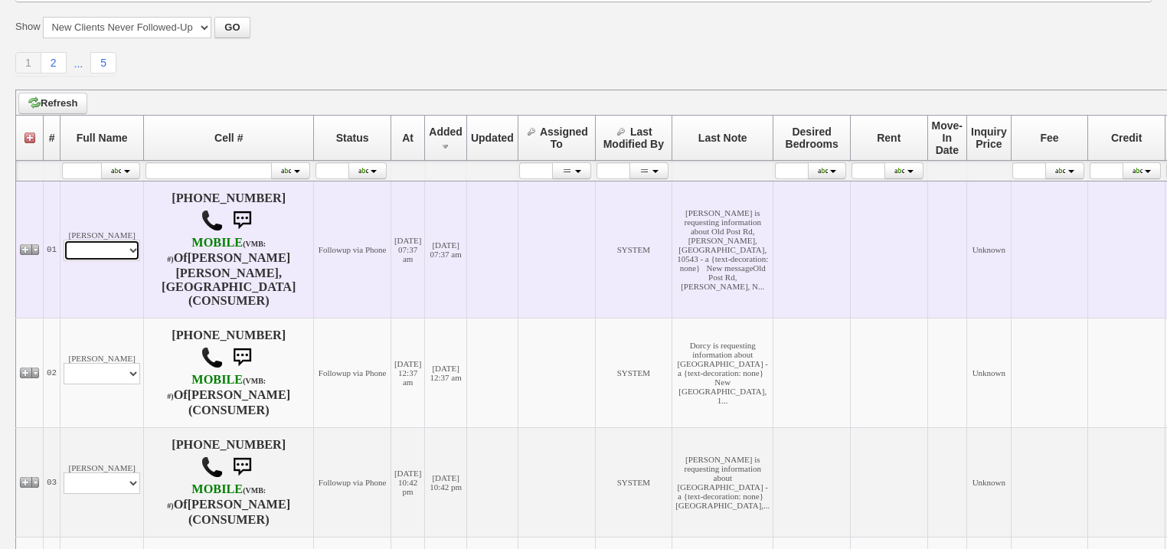  What do you see at coordinates (52, 372) in the screenshot?
I see `td: 02` at bounding box center [52, 372].